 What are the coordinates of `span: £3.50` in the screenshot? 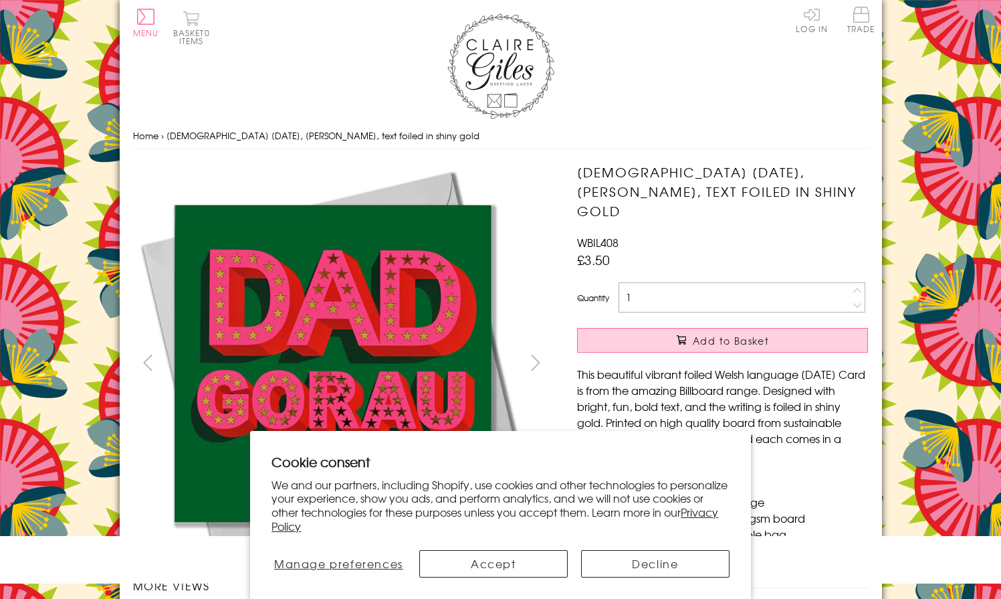 It's located at (593, 260).